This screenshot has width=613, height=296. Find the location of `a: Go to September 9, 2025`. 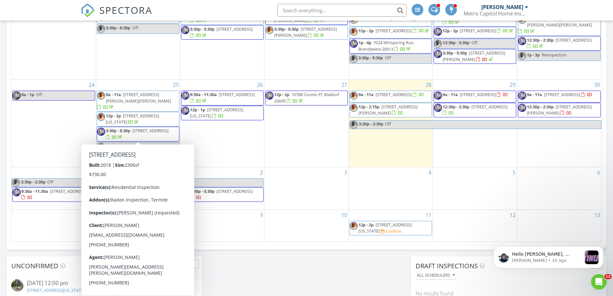

a: Go to September 9, 2025 is located at coordinates (261, 215).